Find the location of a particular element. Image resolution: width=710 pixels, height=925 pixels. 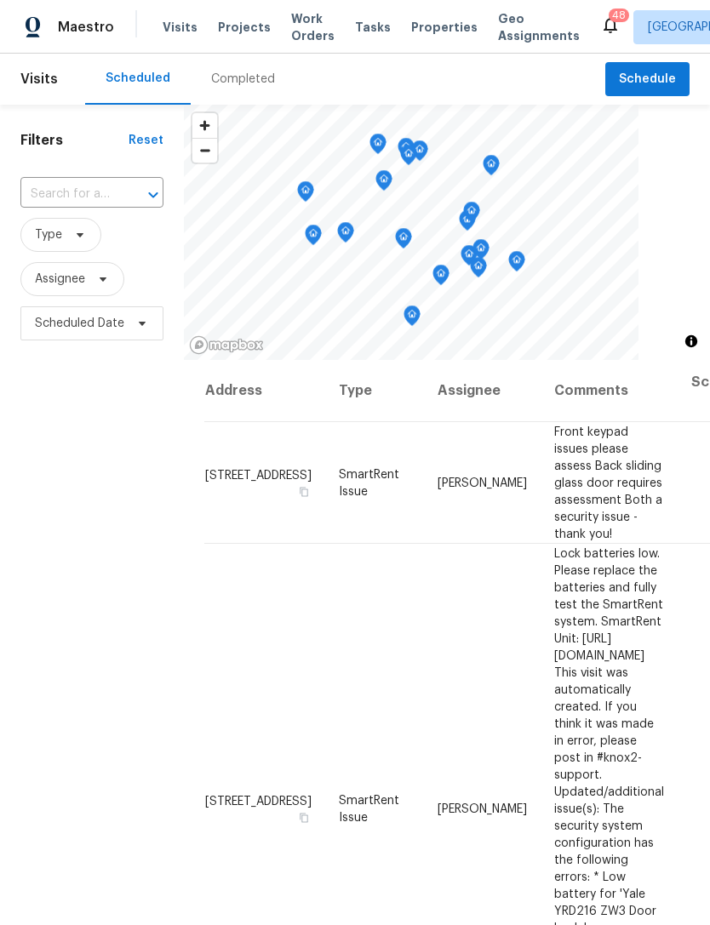

button: Schedule is located at coordinates (647, 79).